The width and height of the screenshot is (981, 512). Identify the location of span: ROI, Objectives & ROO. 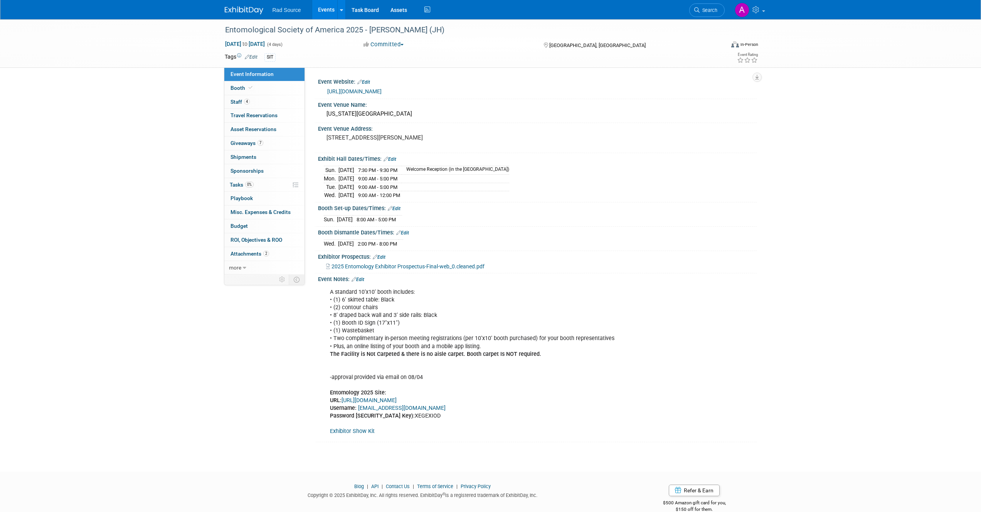
(256, 240).